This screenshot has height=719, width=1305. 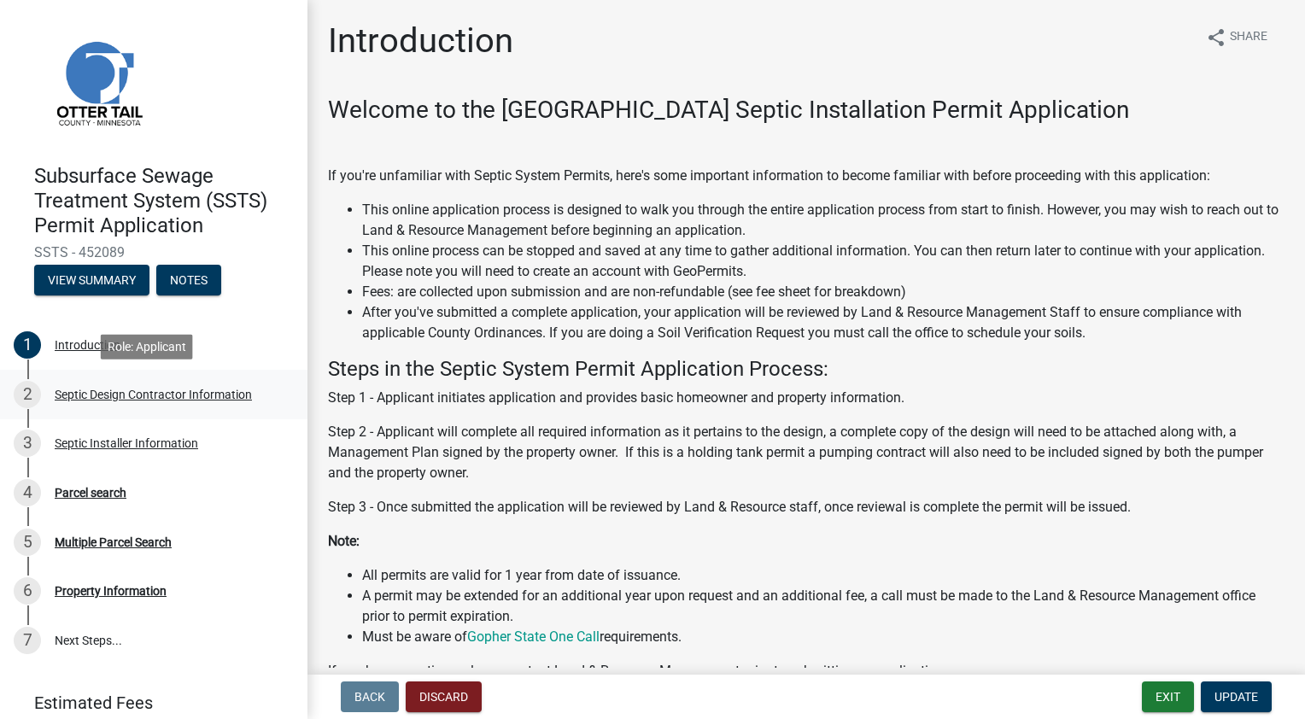 I want to click on p: If you have questions, please contact Land & Resource Management prior to submitting an application., so click(x=806, y=671).